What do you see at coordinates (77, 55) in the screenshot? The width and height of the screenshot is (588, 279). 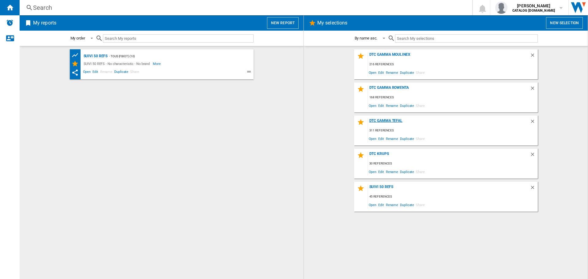 I see `div: Product prices grid` at bounding box center [77, 55].